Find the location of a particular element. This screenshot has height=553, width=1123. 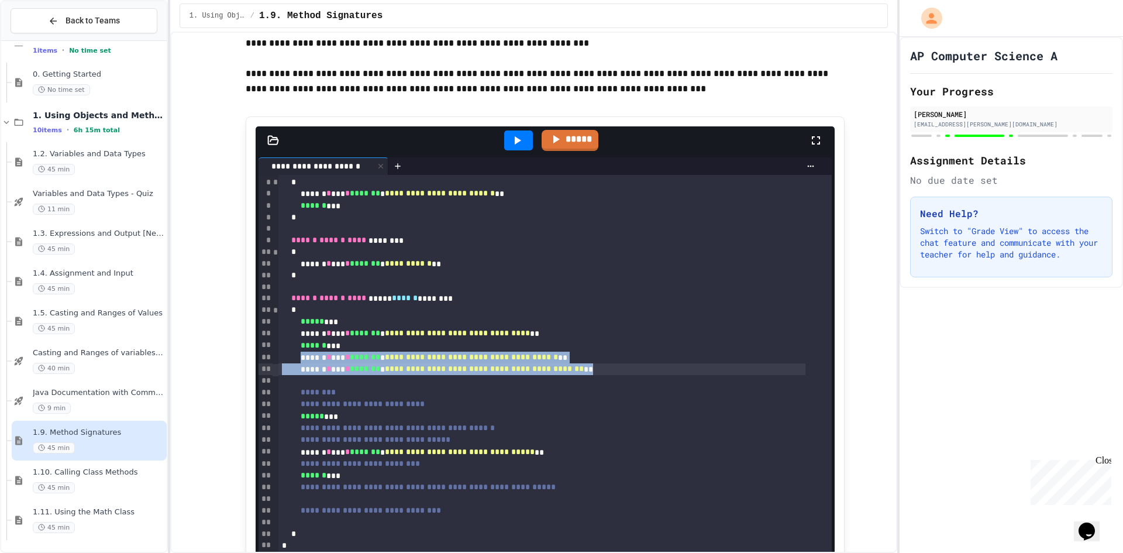

span: 6h 15m total is located at coordinates (97, 130).